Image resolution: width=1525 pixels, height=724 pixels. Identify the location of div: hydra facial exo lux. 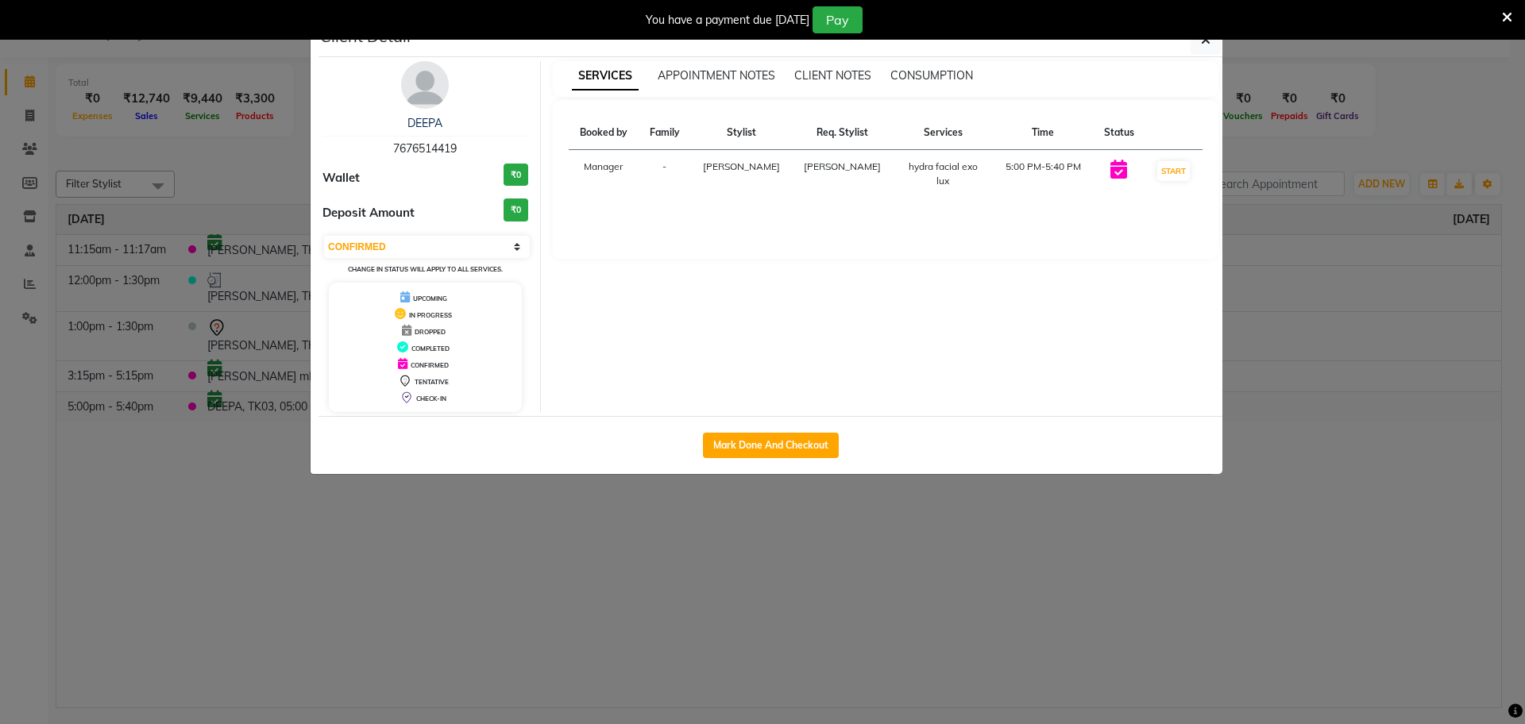
(943, 174).